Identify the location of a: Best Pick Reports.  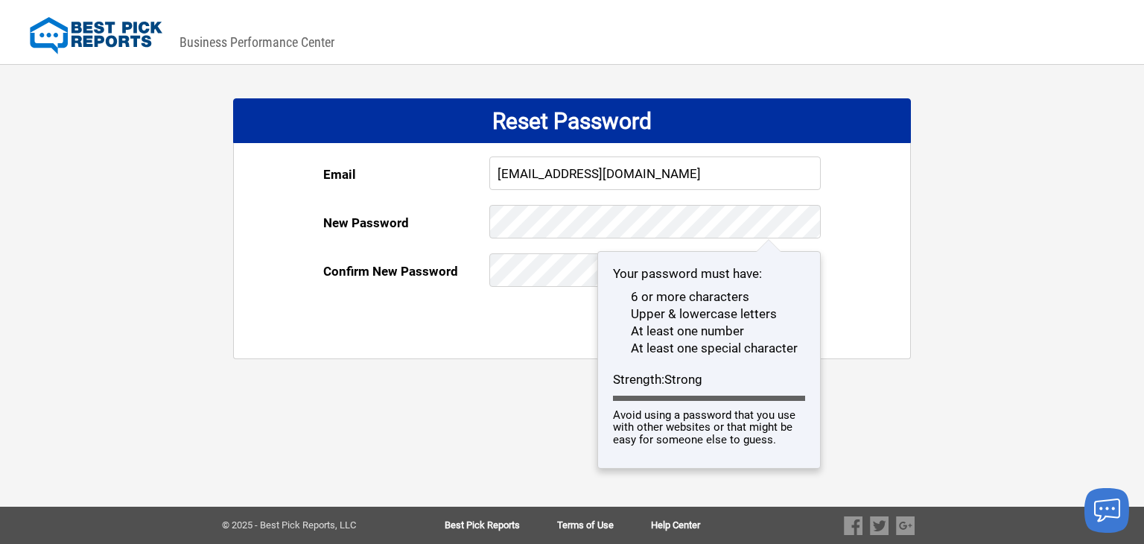
(500, 525).